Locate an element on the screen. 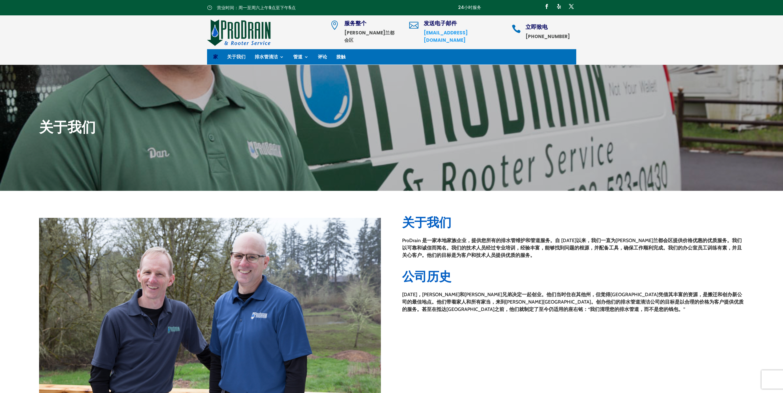  font: 营业时间：周一至周六上午9点至下午5点 is located at coordinates (256, 8).